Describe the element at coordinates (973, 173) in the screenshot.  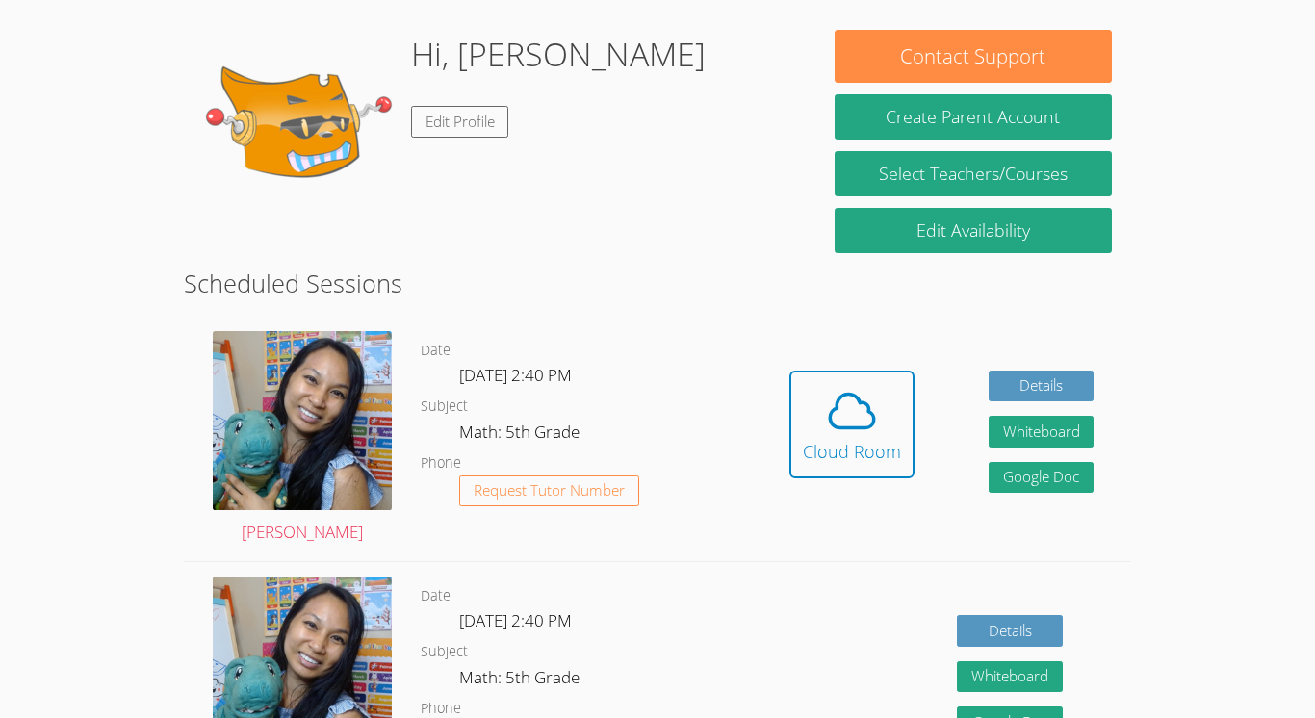
I see `a: Select Teachers/Courses` at that location.